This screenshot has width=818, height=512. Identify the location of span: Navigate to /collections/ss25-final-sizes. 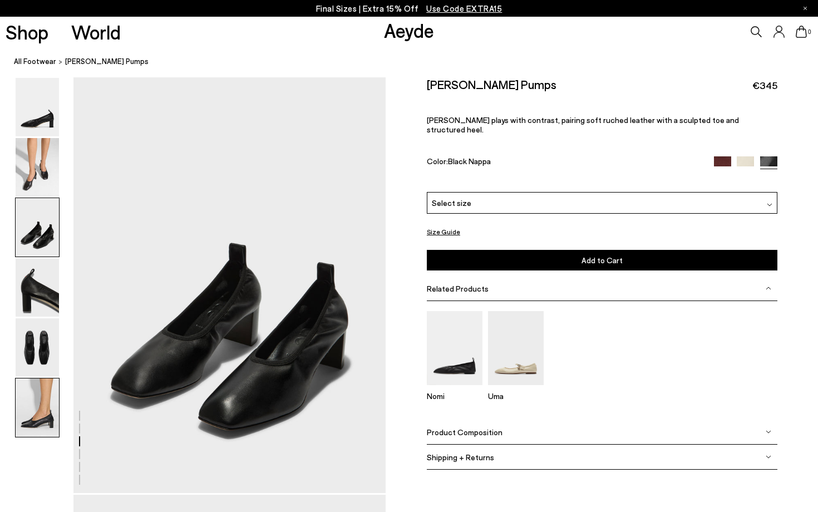
(464, 8).